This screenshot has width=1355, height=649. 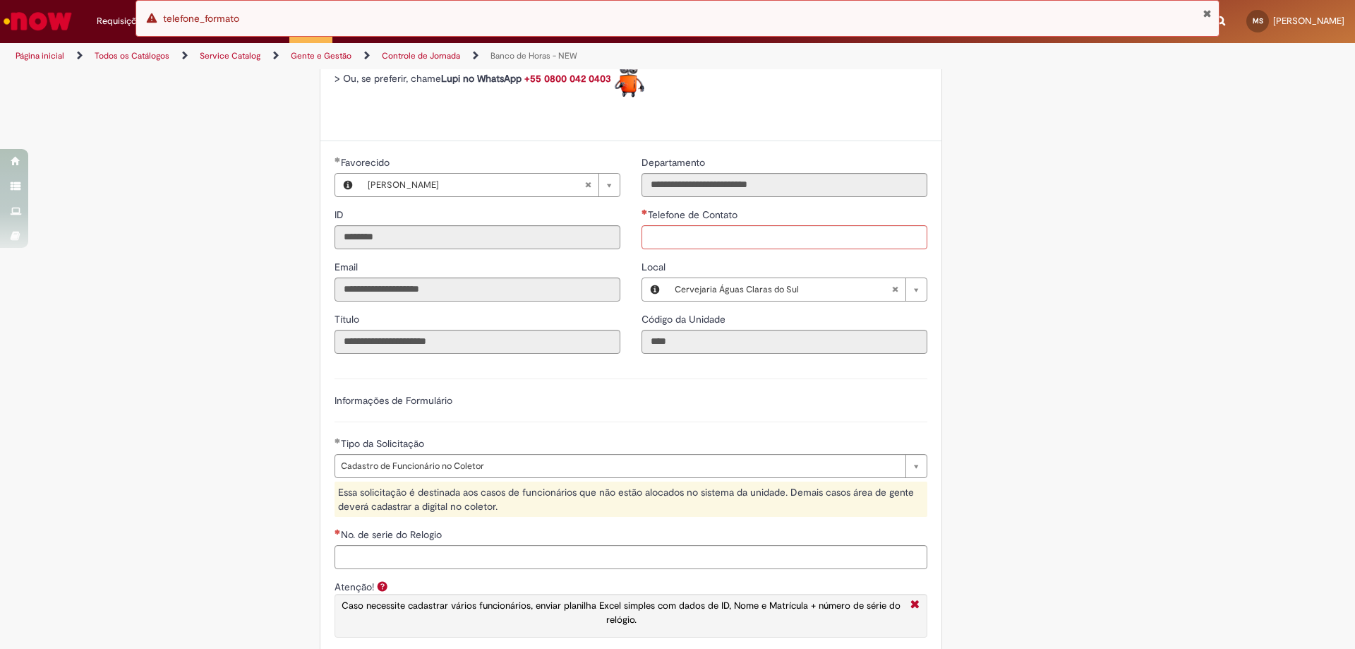 I want to click on span: MS, so click(x=1258, y=20).